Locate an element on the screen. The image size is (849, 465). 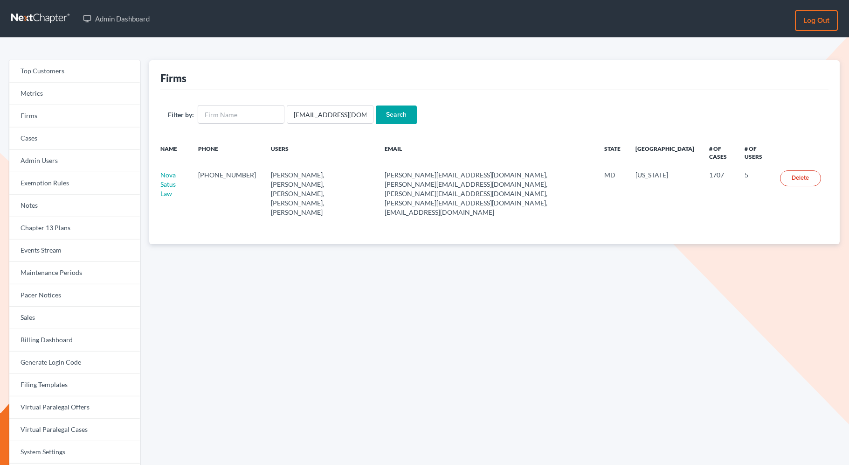
a: Maintenance Periods is located at coordinates (75, 273).